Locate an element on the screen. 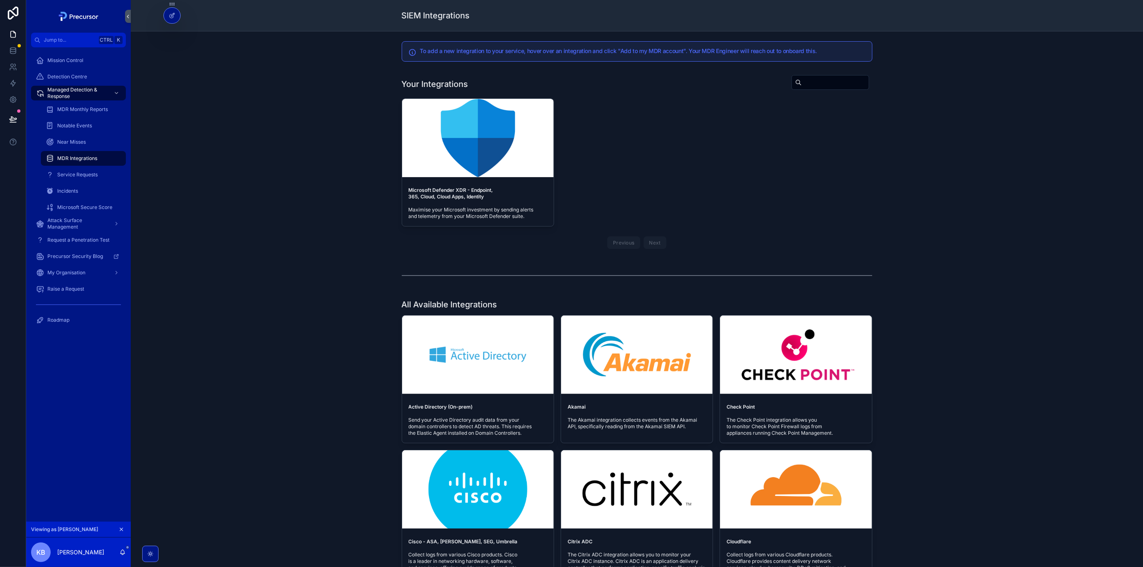  span: K is located at coordinates (118, 40).